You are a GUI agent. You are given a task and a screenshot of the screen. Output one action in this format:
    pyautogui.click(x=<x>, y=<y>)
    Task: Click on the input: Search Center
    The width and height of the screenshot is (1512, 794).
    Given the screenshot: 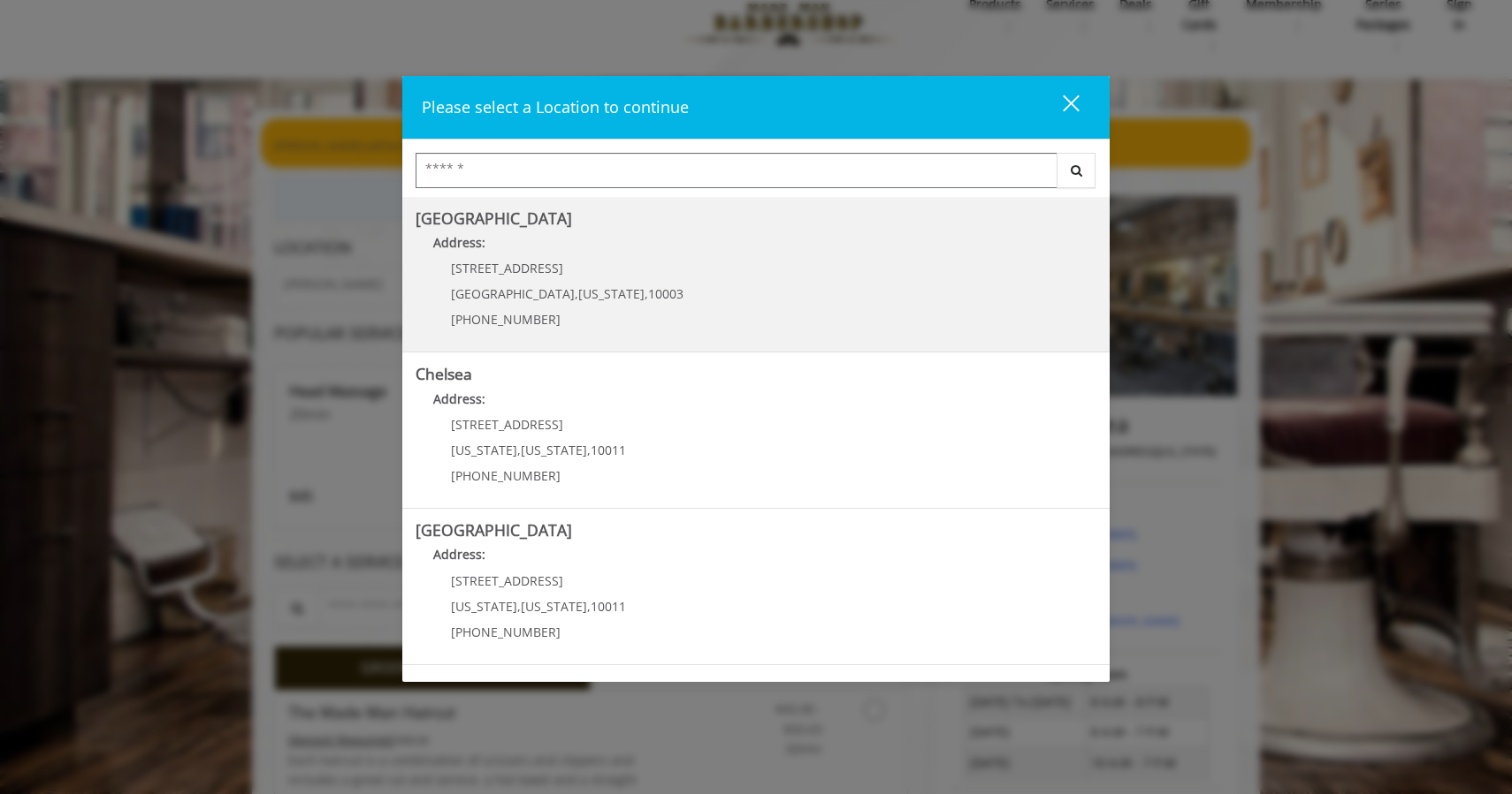 What is the action you would take?
    pyautogui.click(x=736, y=170)
    